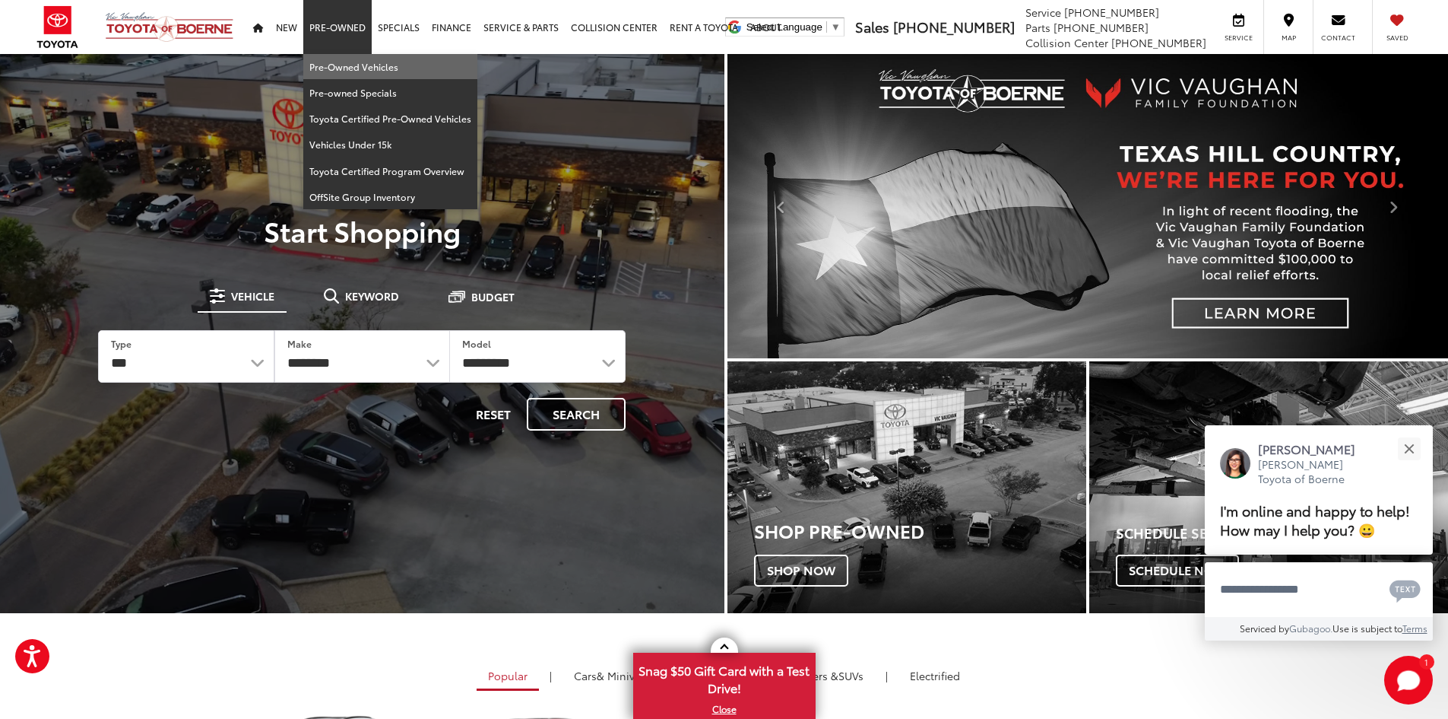 The width and height of the screenshot is (1448, 719). I want to click on button: Reset, so click(493, 414).